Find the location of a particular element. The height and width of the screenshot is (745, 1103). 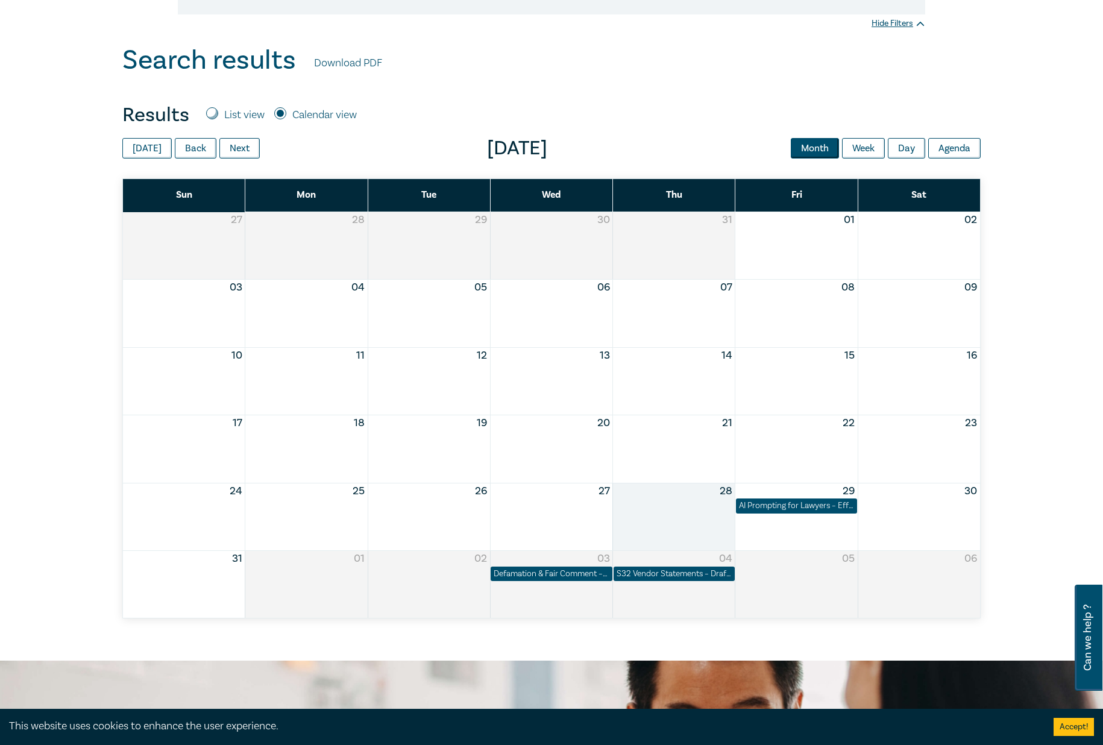

span: Can we help ? is located at coordinates (1087, 638).